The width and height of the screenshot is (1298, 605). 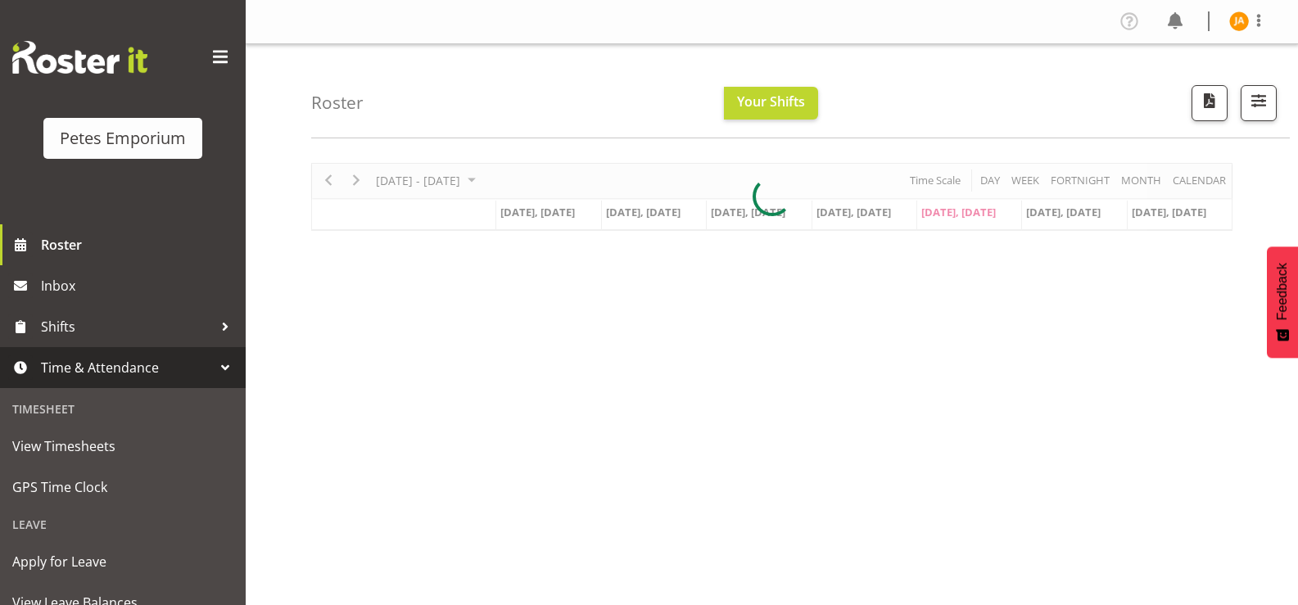 What do you see at coordinates (1283, 292) in the screenshot?
I see `span: Feedback` at bounding box center [1283, 292].